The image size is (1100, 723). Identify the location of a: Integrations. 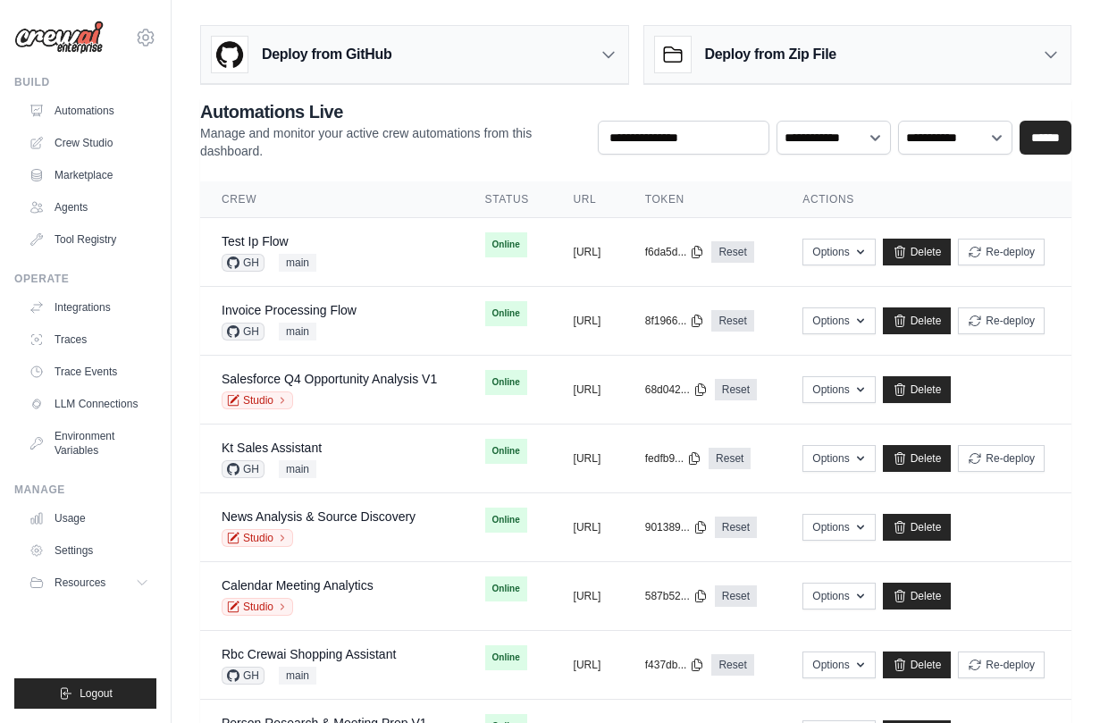
(88, 308).